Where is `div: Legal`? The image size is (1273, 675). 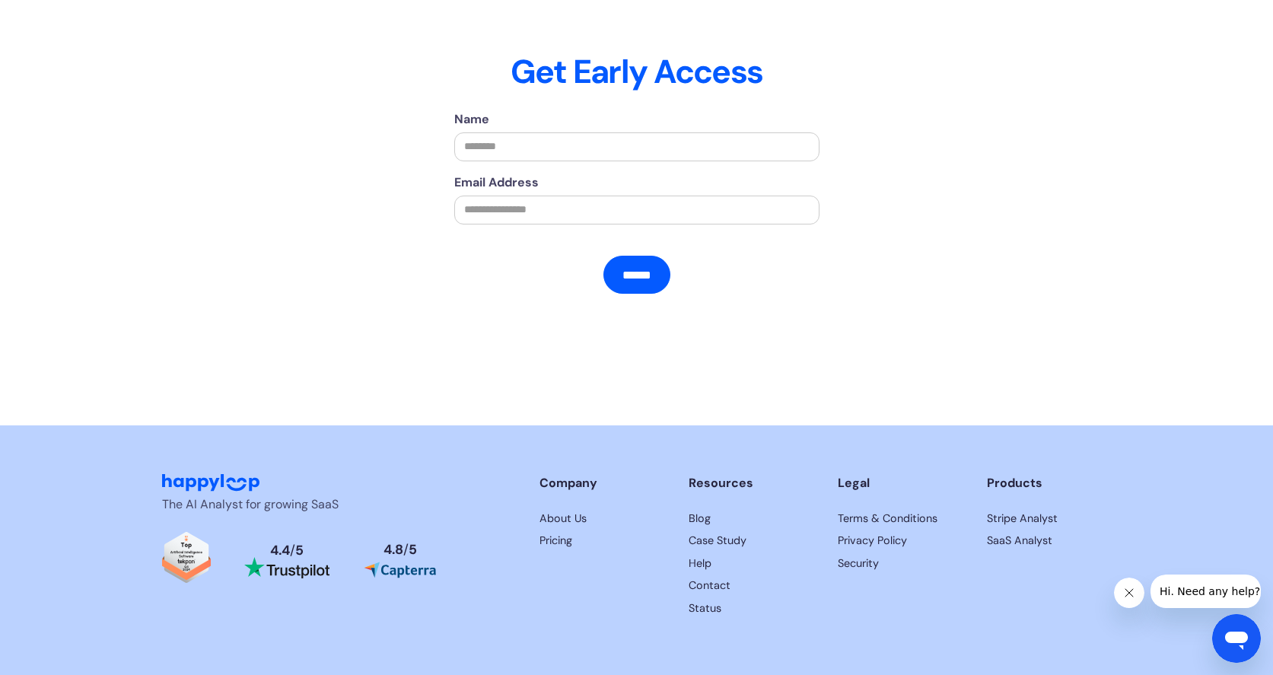 div: Legal is located at coordinates (900, 483).